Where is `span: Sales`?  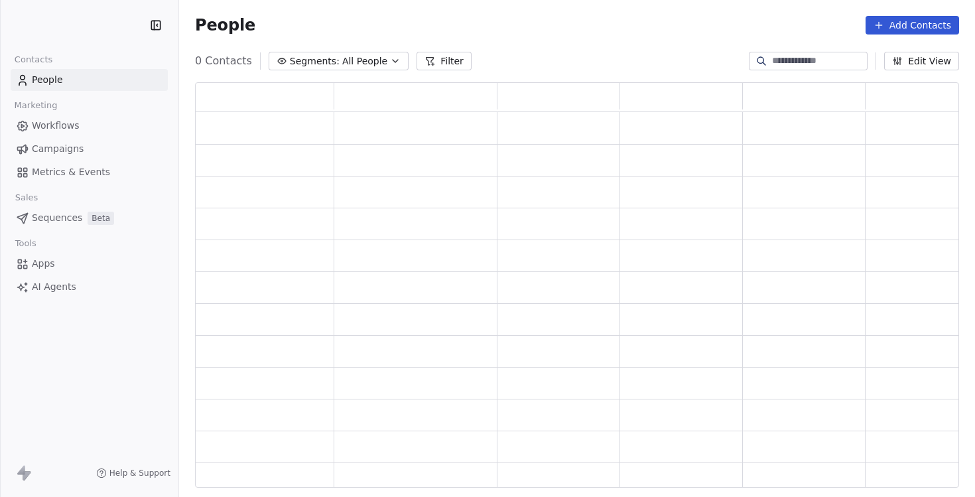 span: Sales is located at coordinates (27, 198).